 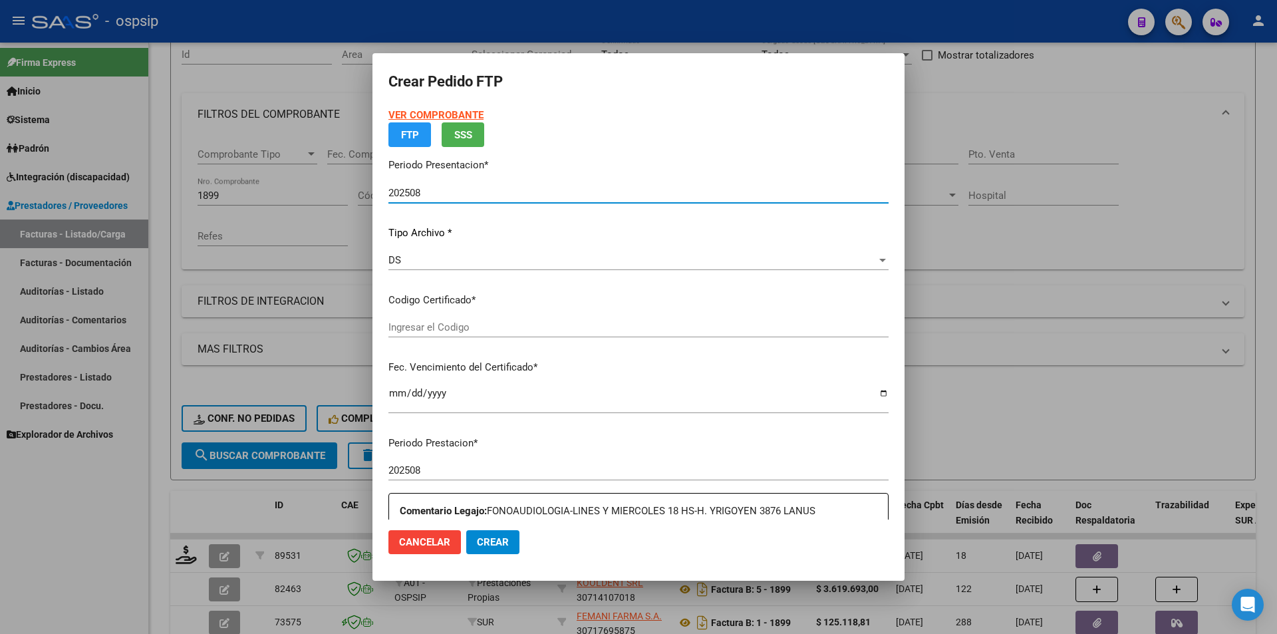 I want to click on span: FTP, so click(x=410, y=135).